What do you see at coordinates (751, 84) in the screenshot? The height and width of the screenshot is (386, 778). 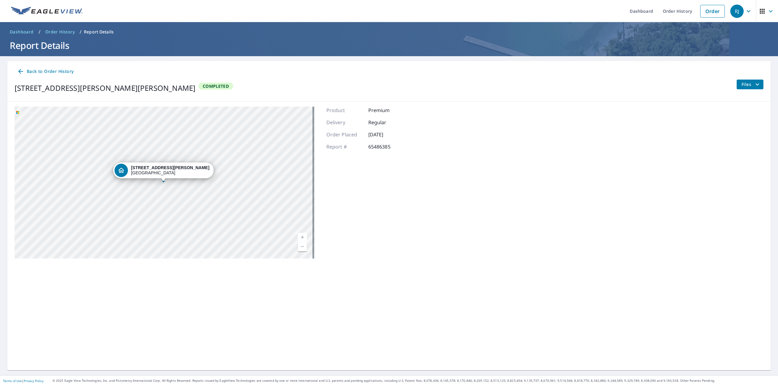 I see `span: Files` at bounding box center [751, 84].